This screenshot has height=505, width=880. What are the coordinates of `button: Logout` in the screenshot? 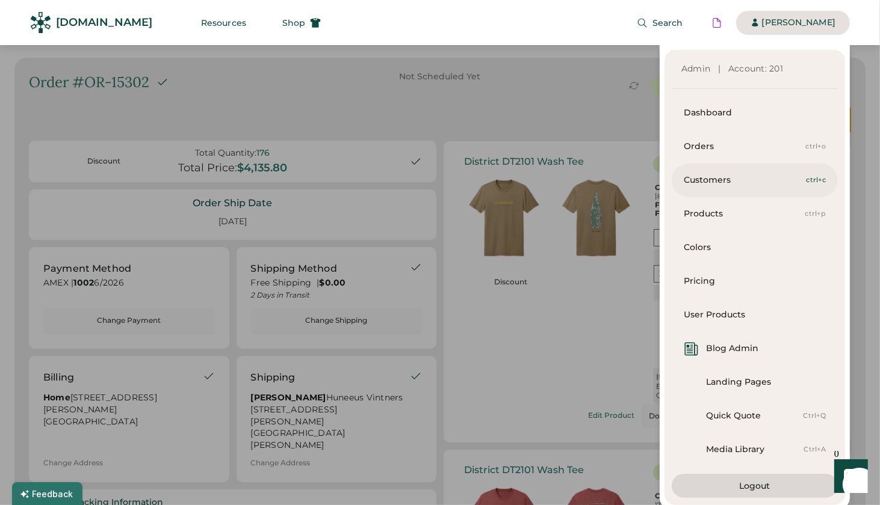 It's located at (754, 486).